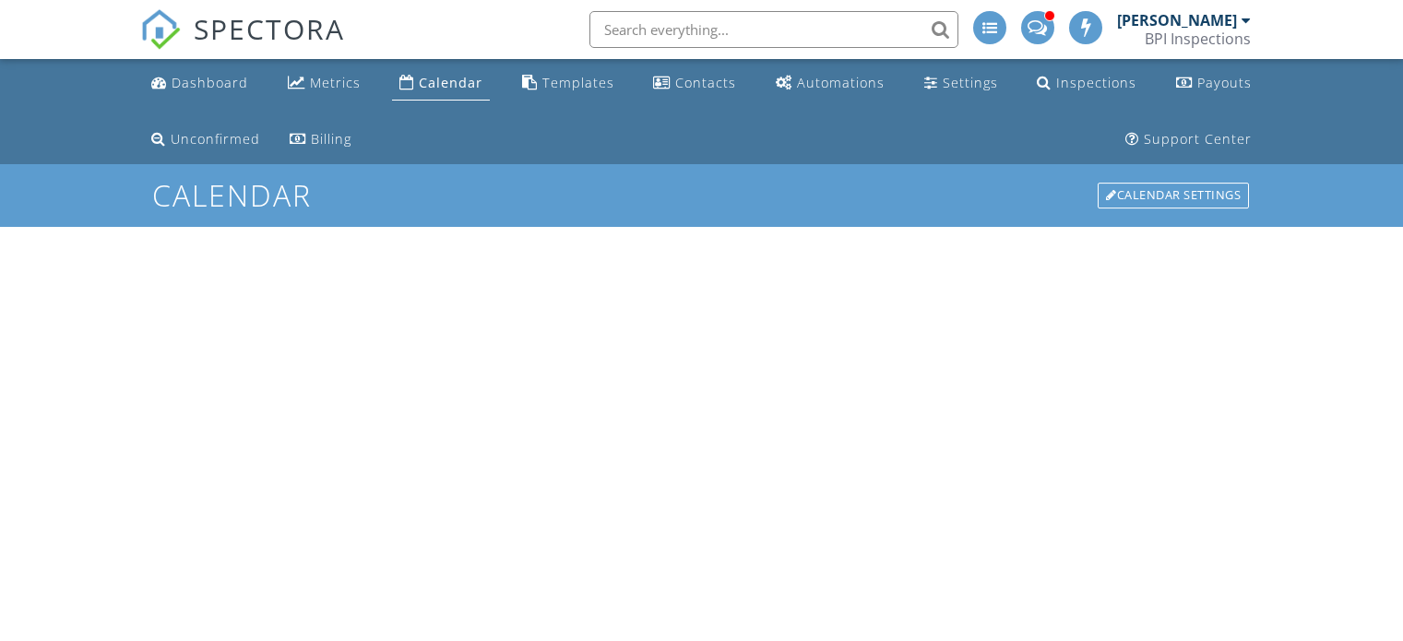 This screenshot has width=1403, height=641. I want to click on div: Contacts, so click(705, 82).